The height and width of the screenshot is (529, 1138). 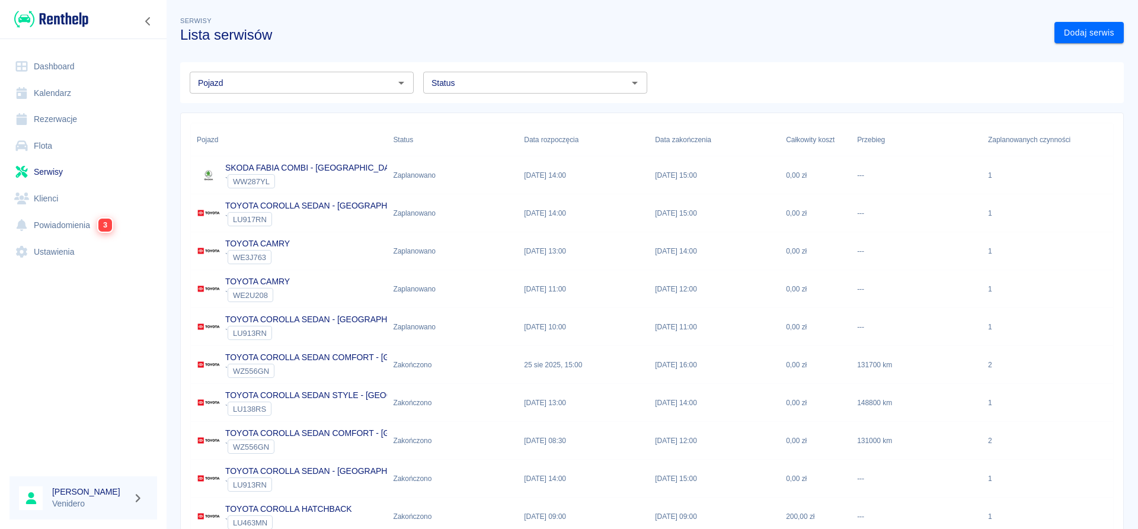 I want to click on p: 25 sie 2025, 15:00, so click(x=553, y=365).